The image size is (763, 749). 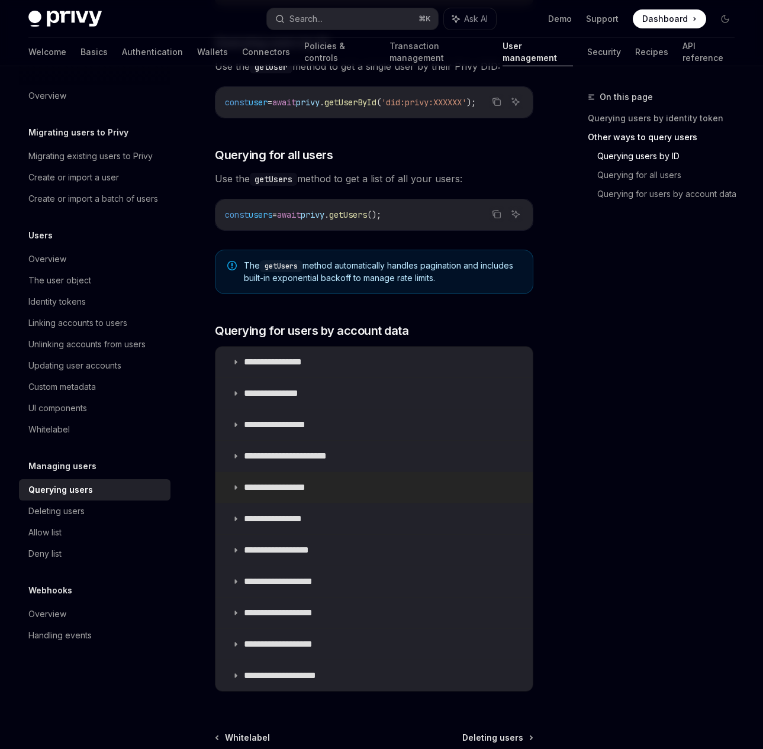 What do you see at coordinates (95, 344) in the screenshot?
I see `a: Unlinking accounts from users` at bounding box center [95, 344].